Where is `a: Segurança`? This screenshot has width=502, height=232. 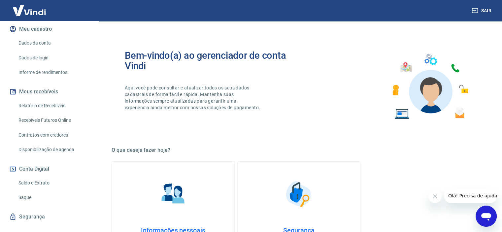
a: Segurança is located at coordinates (49, 217).